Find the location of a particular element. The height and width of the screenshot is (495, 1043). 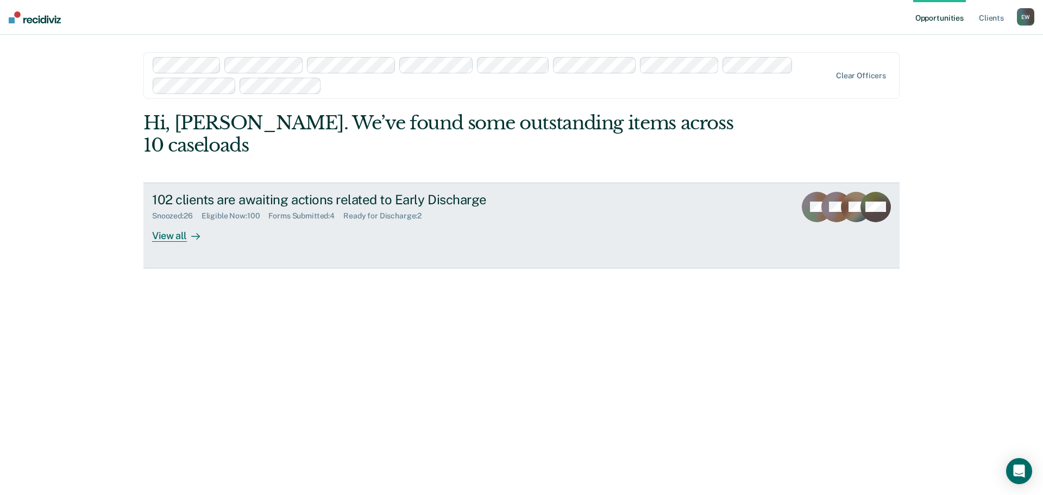

div: View all is located at coordinates (182, 231).